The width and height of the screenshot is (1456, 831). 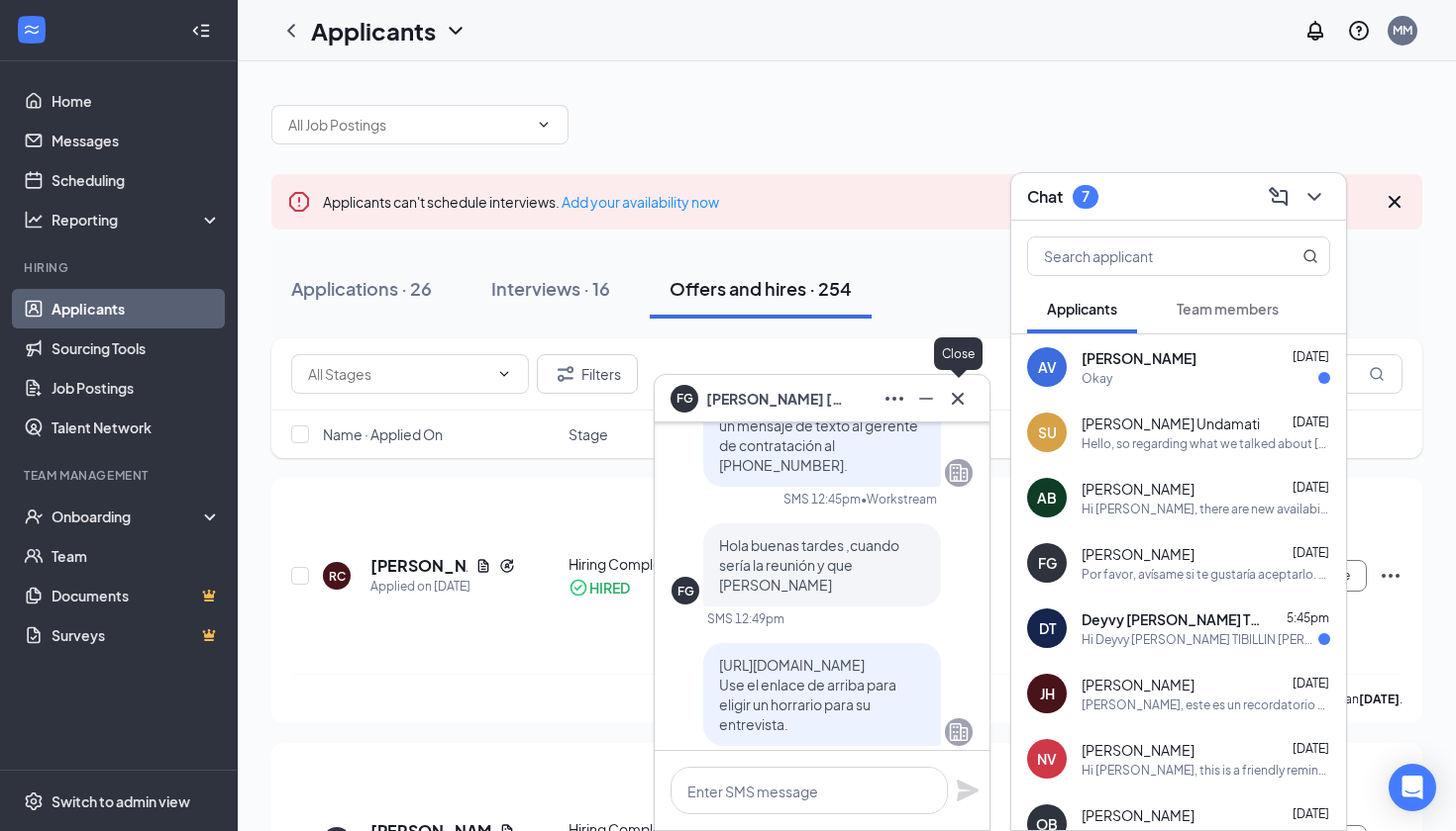 I want to click on div: Reporting, so click(x=137, y=220).